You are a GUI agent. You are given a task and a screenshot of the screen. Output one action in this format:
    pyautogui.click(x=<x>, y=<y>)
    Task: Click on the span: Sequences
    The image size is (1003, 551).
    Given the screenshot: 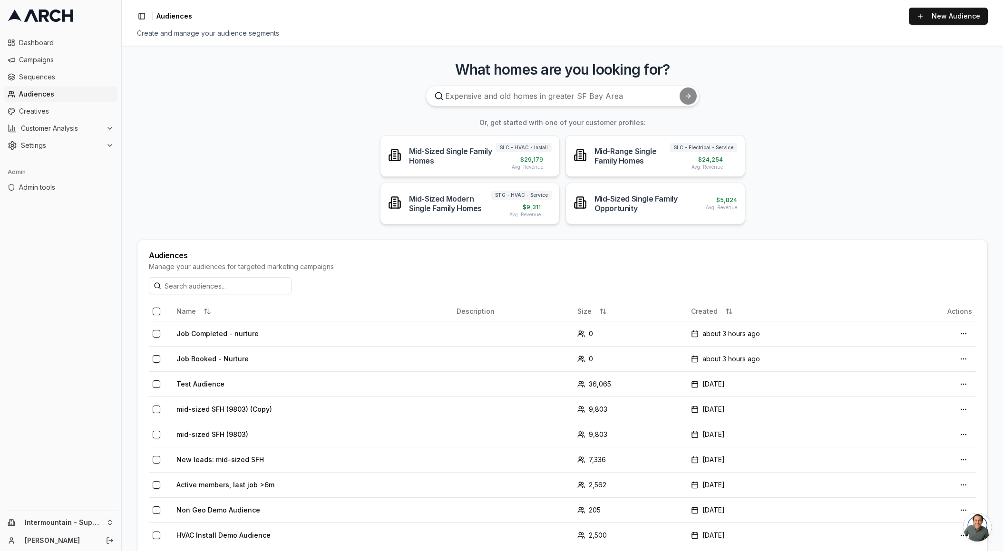 What is the action you would take?
    pyautogui.click(x=66, y=77)
    